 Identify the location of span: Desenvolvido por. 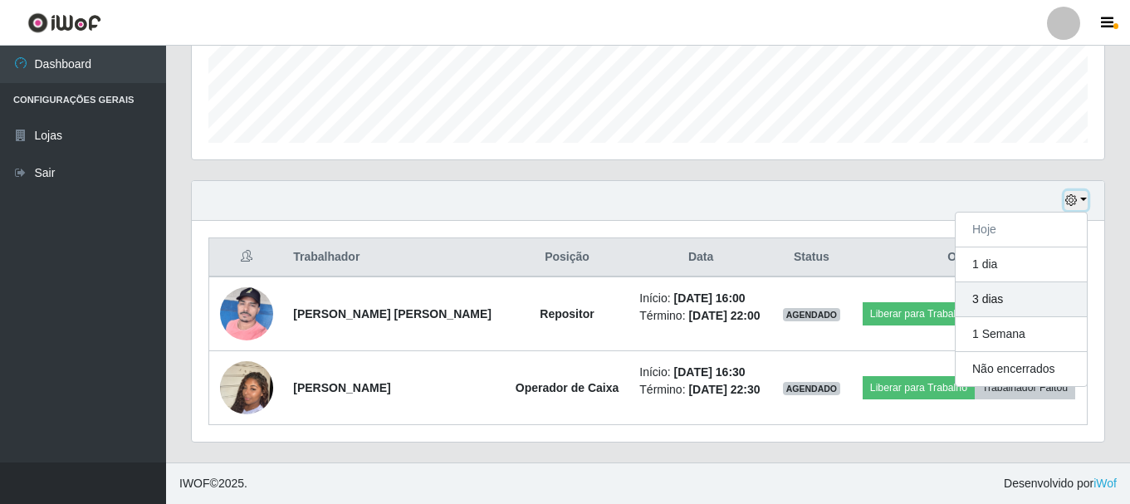
(1060, 483).